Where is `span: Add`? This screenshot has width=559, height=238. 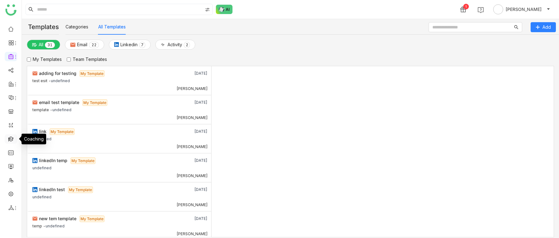 span: Add is located at coordinates (546, 27).